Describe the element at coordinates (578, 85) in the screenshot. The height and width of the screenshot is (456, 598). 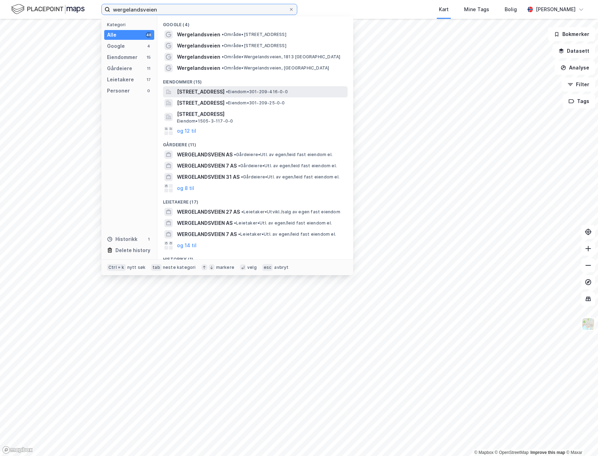
I see `button: Filter` at that location.